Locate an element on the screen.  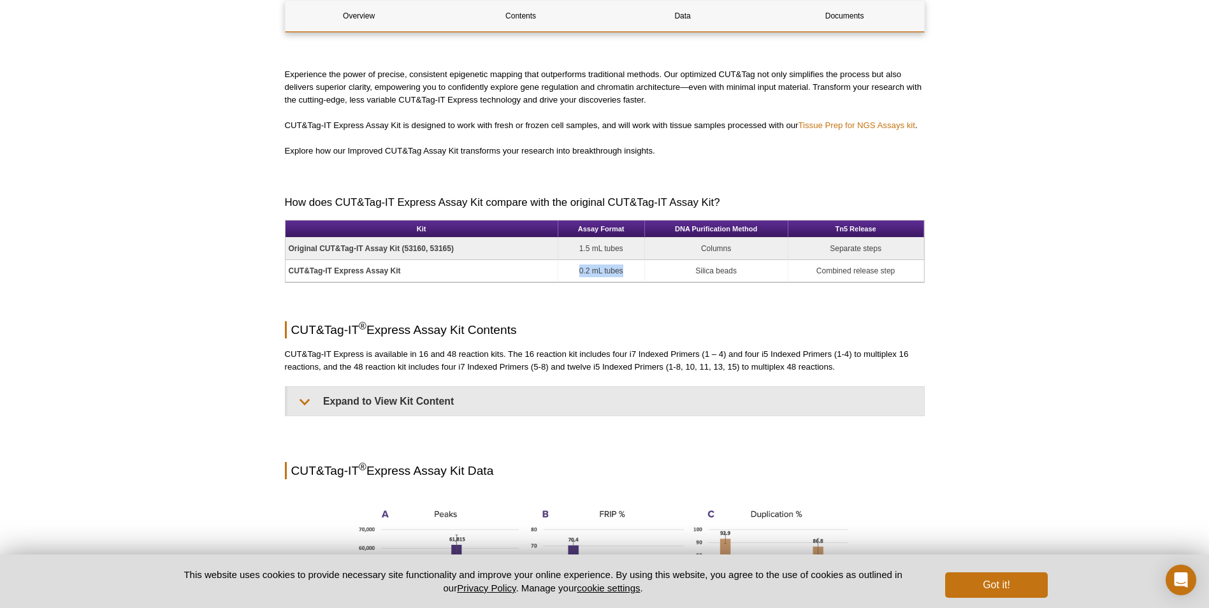
button: cookie settings is located at coordinates (608, 588).